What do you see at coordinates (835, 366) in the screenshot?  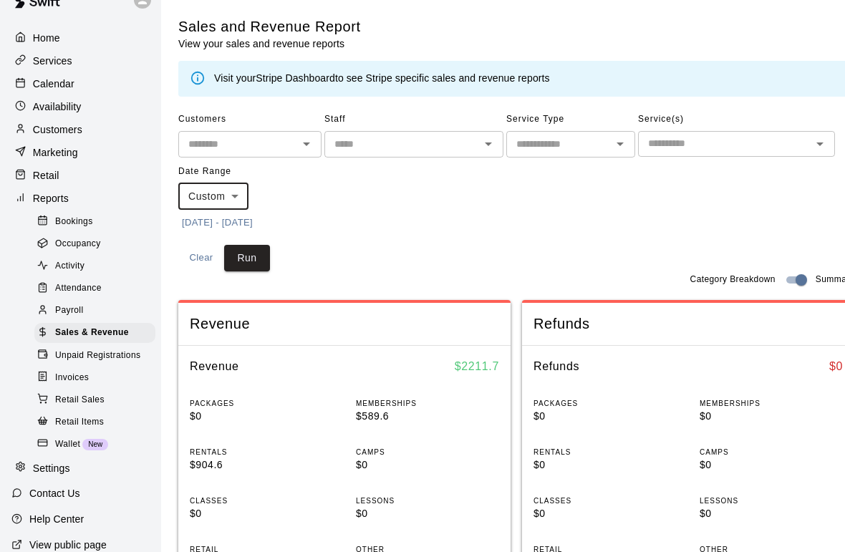 I see `h6: $ 0` at bounding box center [835, 366].